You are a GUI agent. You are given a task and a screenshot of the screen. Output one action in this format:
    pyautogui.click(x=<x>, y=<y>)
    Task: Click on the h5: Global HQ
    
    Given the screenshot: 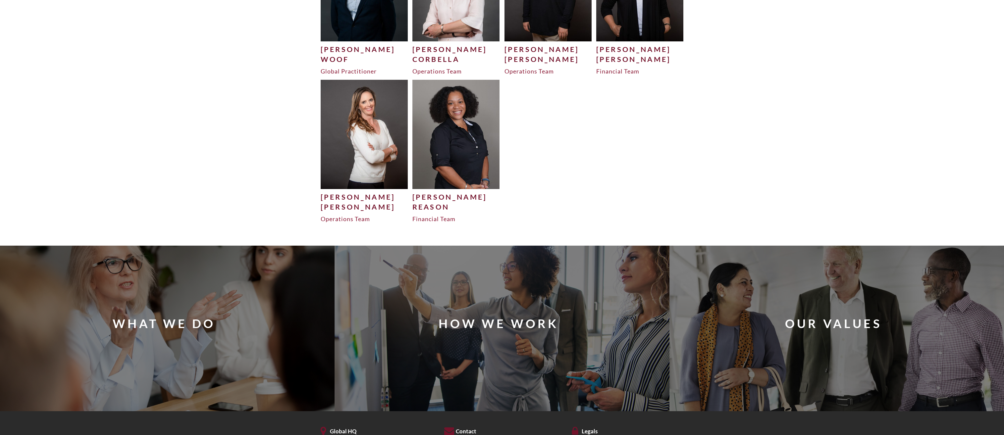 What is the action you would take?
    pyautogui.click(x=376, y=430)
    